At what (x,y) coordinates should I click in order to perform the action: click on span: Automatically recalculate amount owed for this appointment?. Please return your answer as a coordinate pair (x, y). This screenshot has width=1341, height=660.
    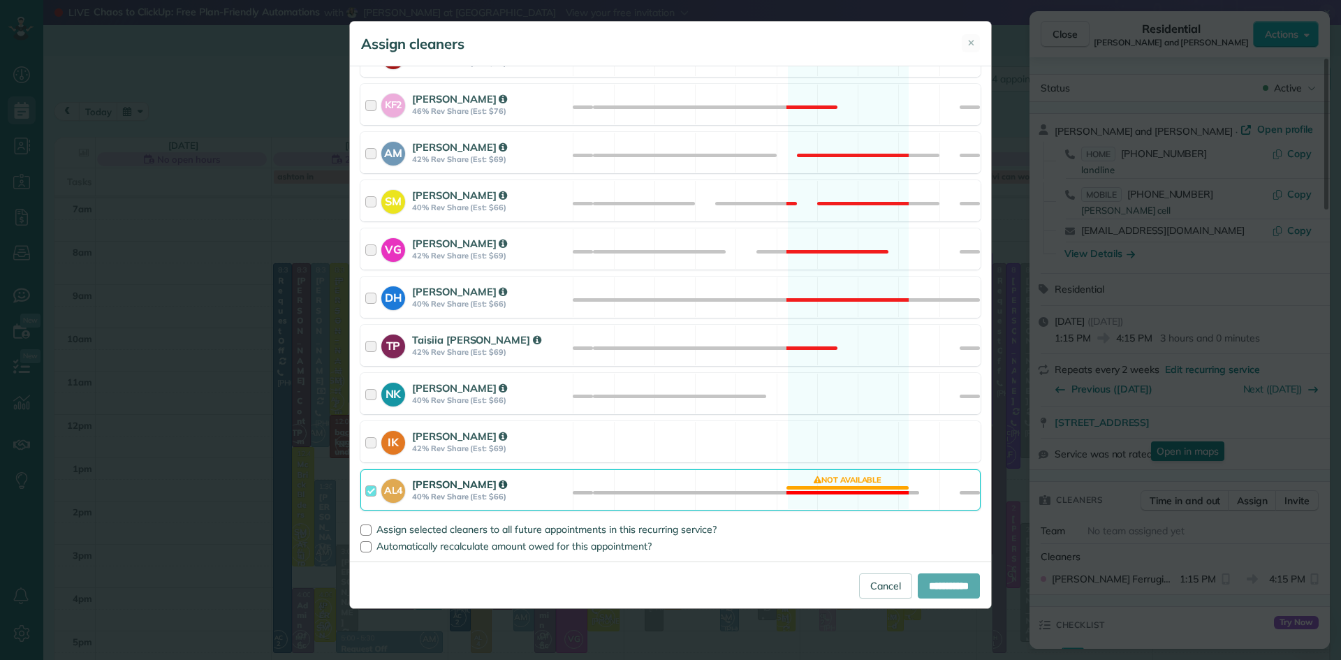
    Looking at the image, I should click on (514, 546).